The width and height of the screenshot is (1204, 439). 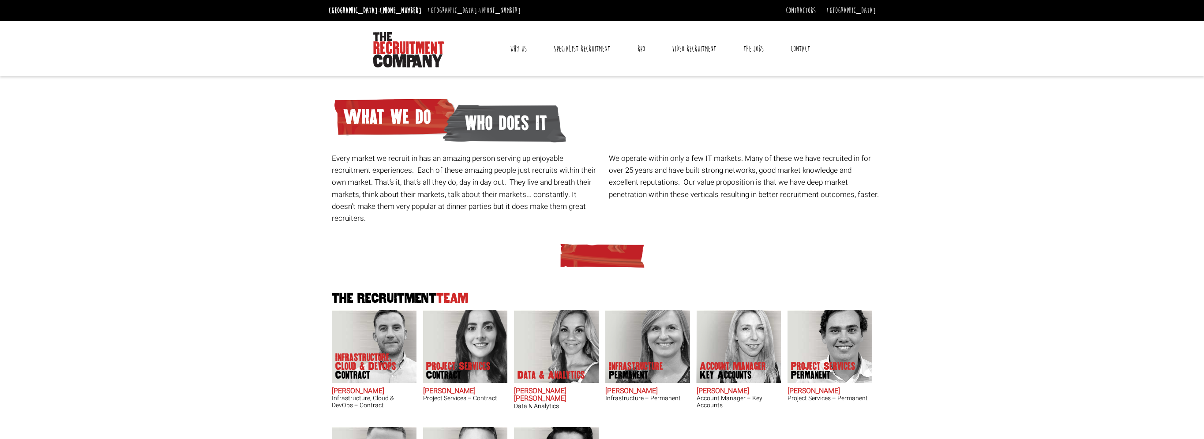 What do you see at coordinates (738, 347) in the screenshot?
I see `img: Frankie Gaffney's our Account Manager Key Accounts` at bounding box center [738, 347].